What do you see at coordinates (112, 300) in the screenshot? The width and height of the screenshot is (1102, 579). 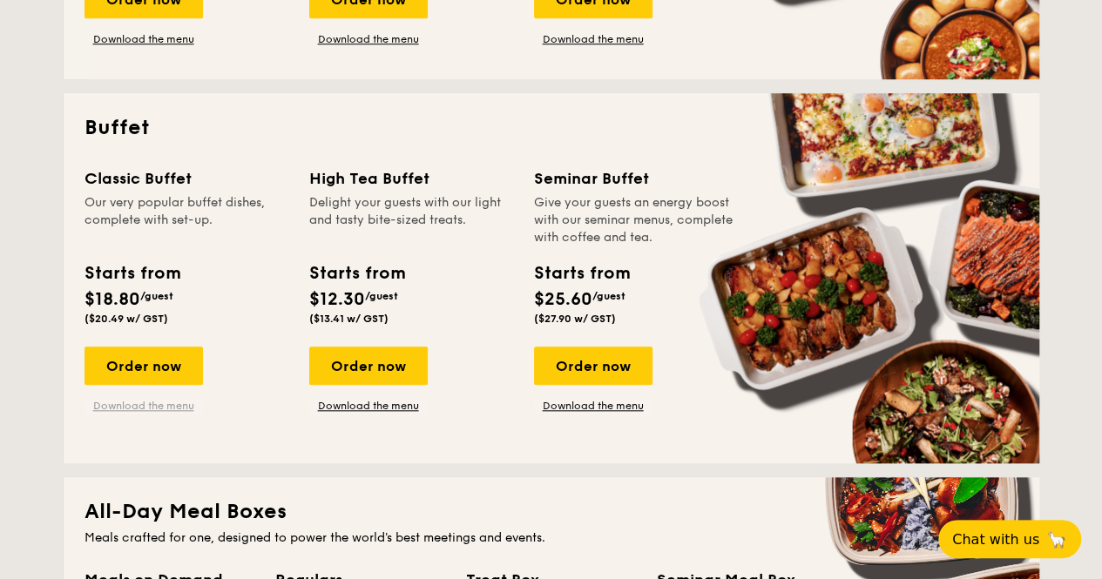 I see `span: $18.80` at bounding box center [112, 300].